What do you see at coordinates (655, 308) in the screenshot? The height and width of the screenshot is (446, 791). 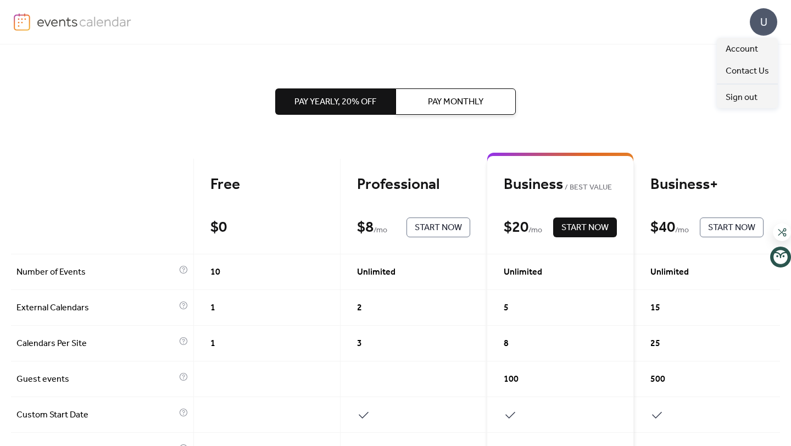 I see `span: 15` at bounding box center [655, 308].